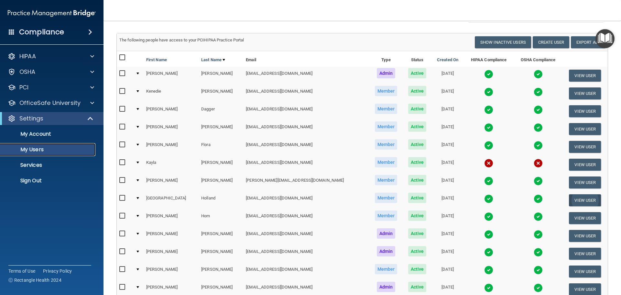  Describe the element at coordinates (448, 60) in the screenshot. I see `a: Created On` at that location.